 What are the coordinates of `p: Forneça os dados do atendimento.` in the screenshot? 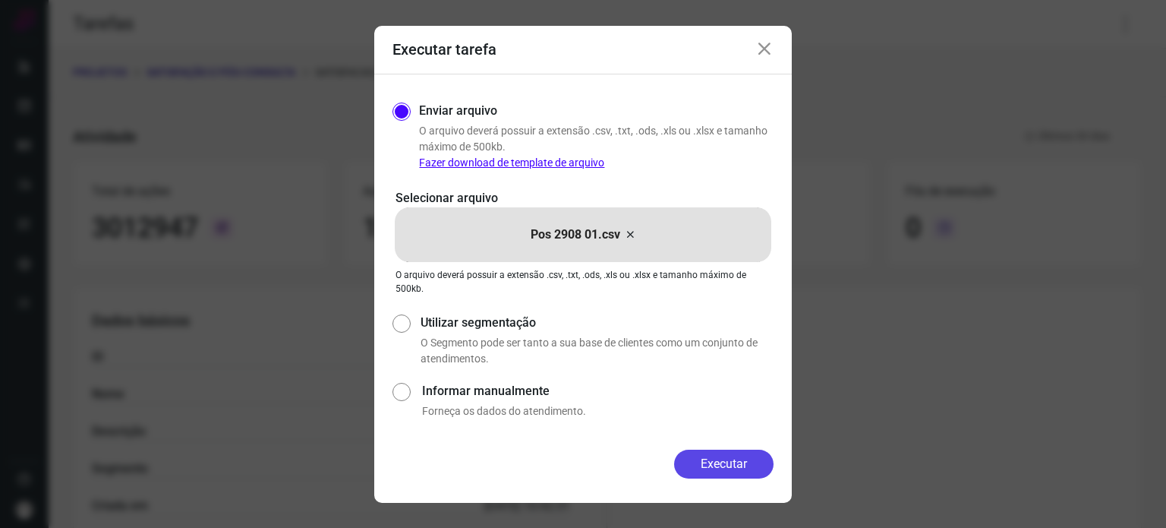 It's located at (598, 411).